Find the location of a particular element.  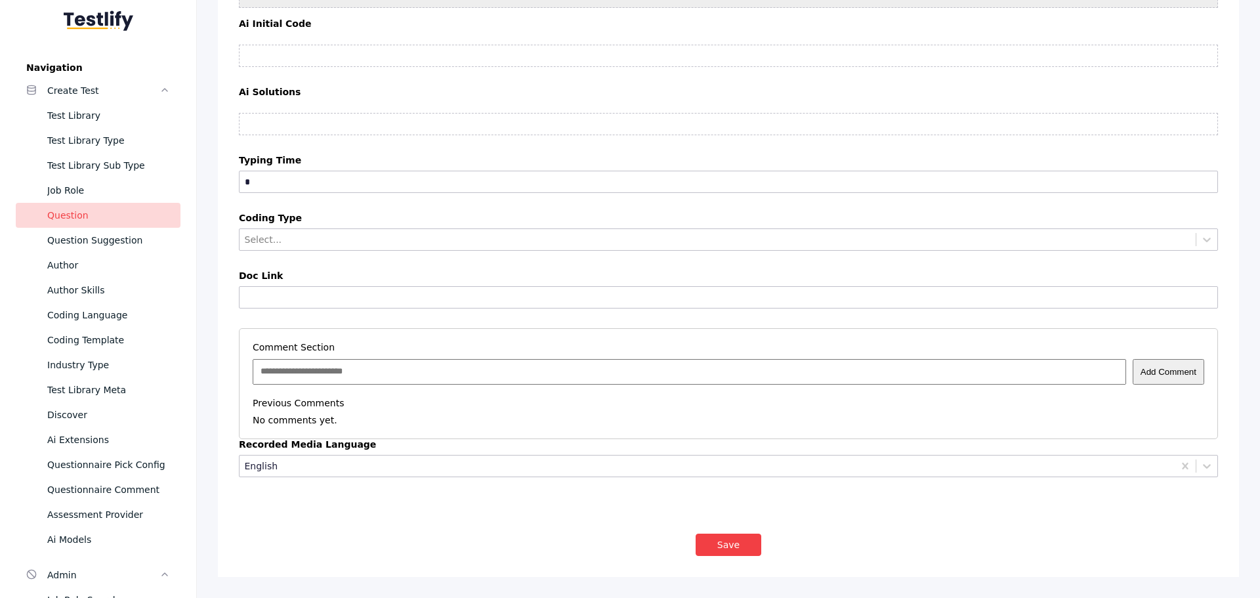

div: Create Test is located at coordinates (103, 91).